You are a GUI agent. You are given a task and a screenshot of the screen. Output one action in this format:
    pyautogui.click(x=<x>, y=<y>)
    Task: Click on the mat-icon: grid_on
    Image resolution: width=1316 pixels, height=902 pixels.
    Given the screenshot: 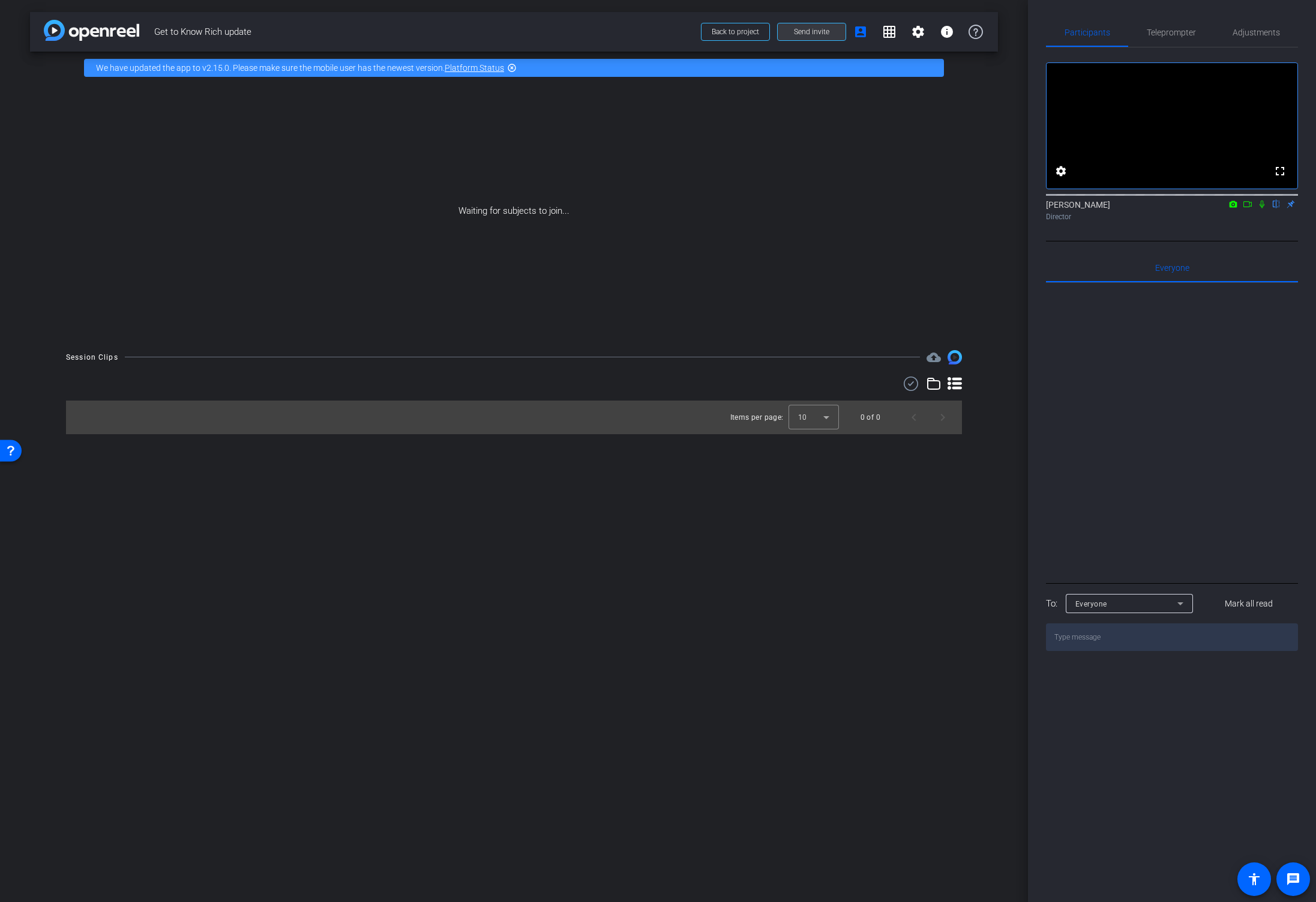 What is the action you would take?
    pyautogui.click(x=889, y=32)
    